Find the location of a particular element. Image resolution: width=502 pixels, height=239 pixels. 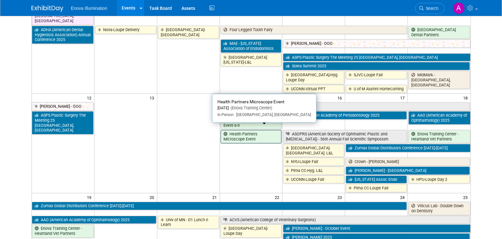

a: Solea Summit 2025 is located at coordinates (376, 66).